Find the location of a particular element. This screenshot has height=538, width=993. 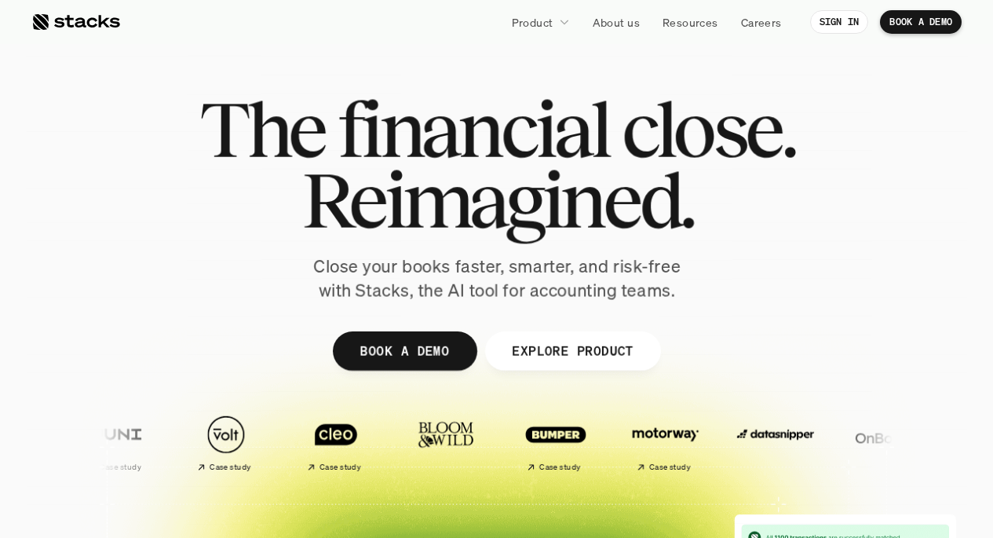

span: close. is located at coordinates (708, 130).